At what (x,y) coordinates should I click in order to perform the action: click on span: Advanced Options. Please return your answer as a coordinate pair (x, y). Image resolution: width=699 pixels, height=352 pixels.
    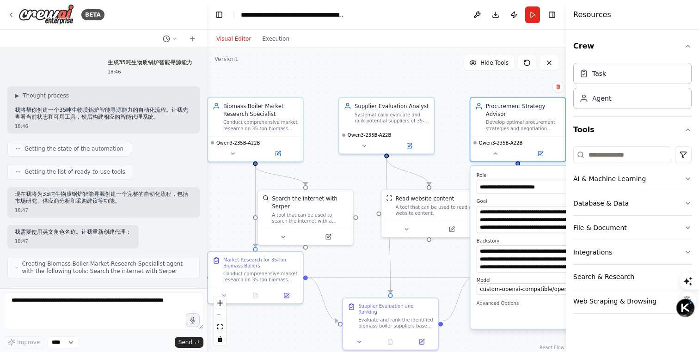
    Looking at the image, I should click on (497, 303).